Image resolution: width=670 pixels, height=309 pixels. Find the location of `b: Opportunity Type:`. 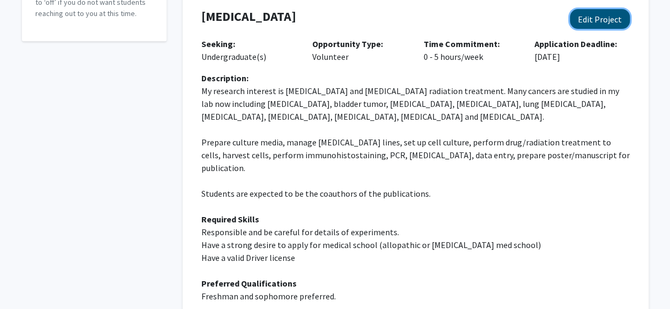

b: Opportunity Type: is located at coordinates (347, 44).